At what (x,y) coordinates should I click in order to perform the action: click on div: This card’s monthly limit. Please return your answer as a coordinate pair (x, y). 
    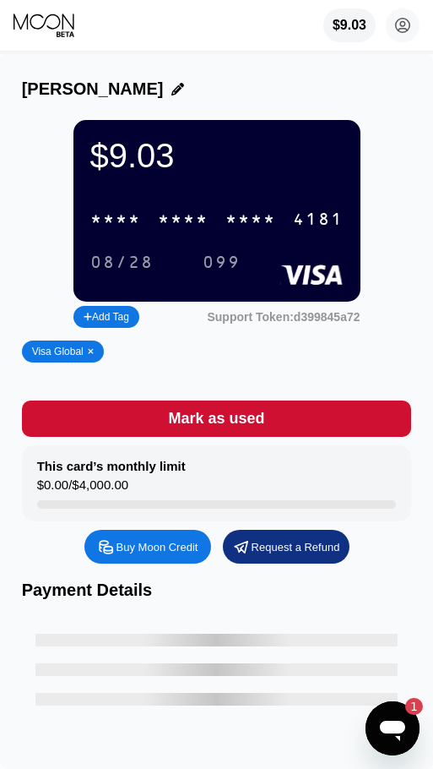
    Looking at the image, I should click on (112, 465).